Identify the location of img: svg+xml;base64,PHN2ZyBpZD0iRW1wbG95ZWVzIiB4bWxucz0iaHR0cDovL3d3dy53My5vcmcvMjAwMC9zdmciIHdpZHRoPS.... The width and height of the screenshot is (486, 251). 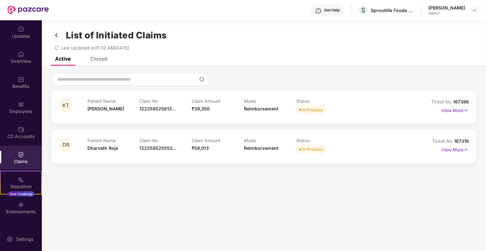
(21, 104).